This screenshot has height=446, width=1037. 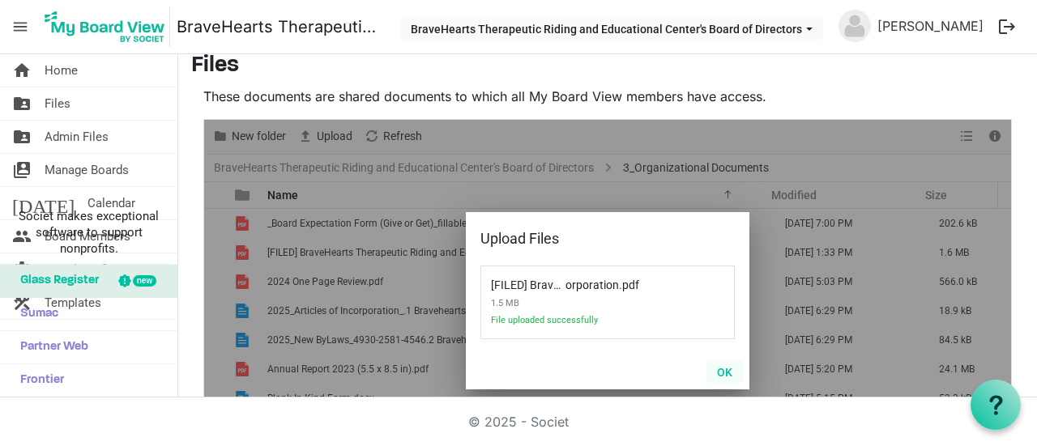 I want to click on img: no-profile-picture.svg, so click(x=854, y=26).